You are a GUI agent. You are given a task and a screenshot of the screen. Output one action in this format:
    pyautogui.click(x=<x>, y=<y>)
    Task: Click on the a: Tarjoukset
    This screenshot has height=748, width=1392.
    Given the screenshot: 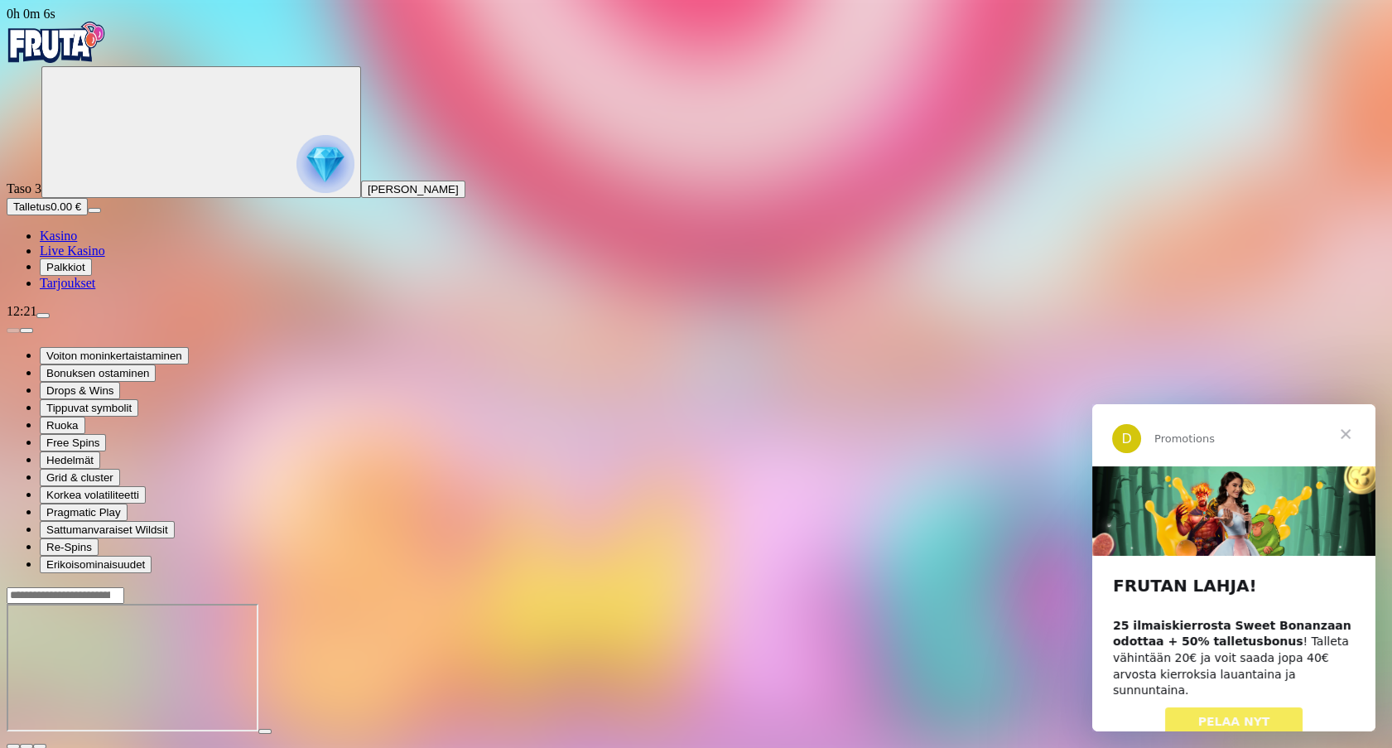 What is the action you would take?
    pyautogui.click(x=67, y=282)
    